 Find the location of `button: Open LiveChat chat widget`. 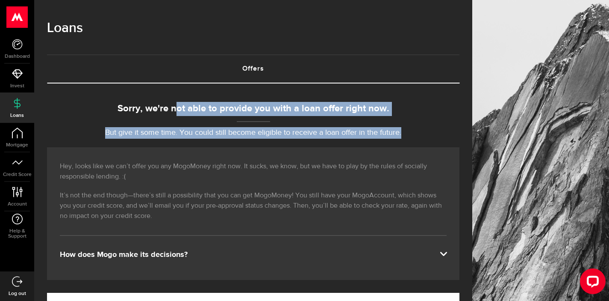

button: Open LiveChat chat widget is located at coordinates (20, 16).